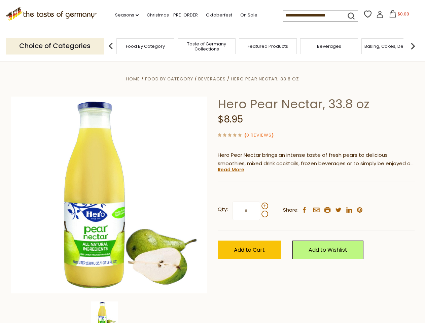 Image resolution: width=425 pixels, height=323 pixels. Describe the element at coordinates (231, 170) in the screenshot. I see `a: Read More` at that location.